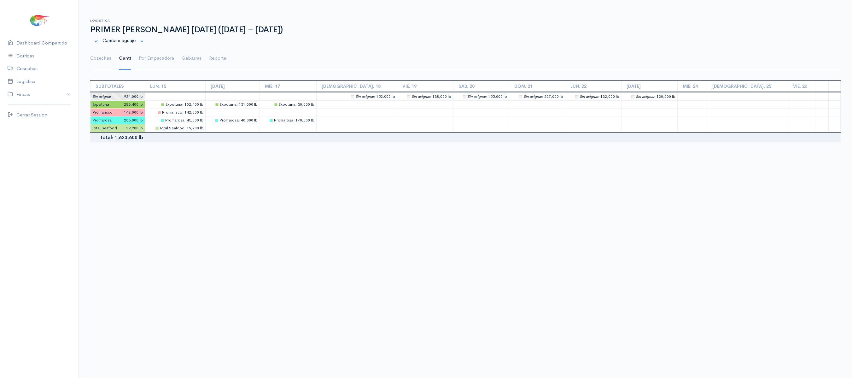 This screenshot has width=852, height=378. I want to click on a: Reporte, so click(217, 58).